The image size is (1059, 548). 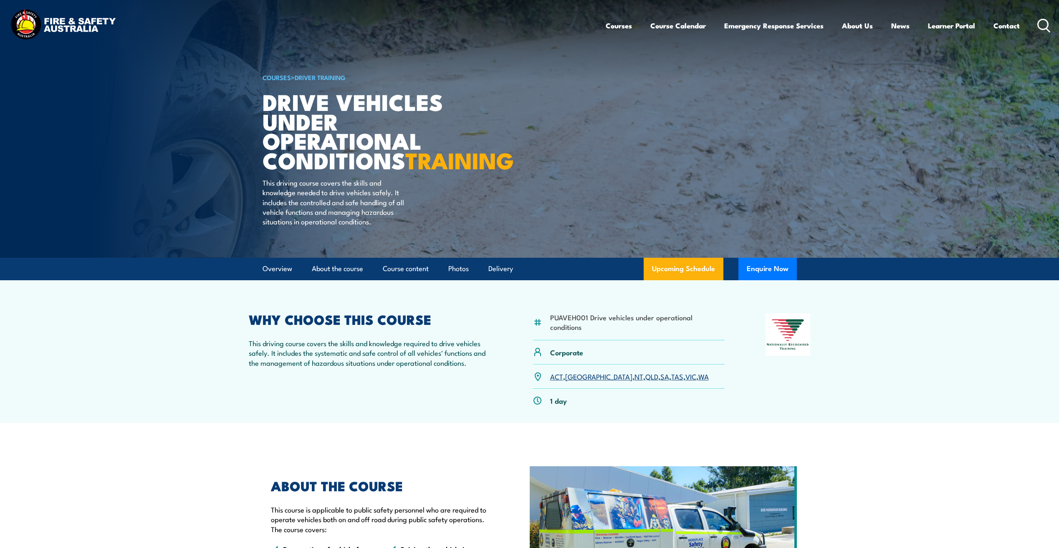 I want to click on a: News, so click(x=900, y=25).